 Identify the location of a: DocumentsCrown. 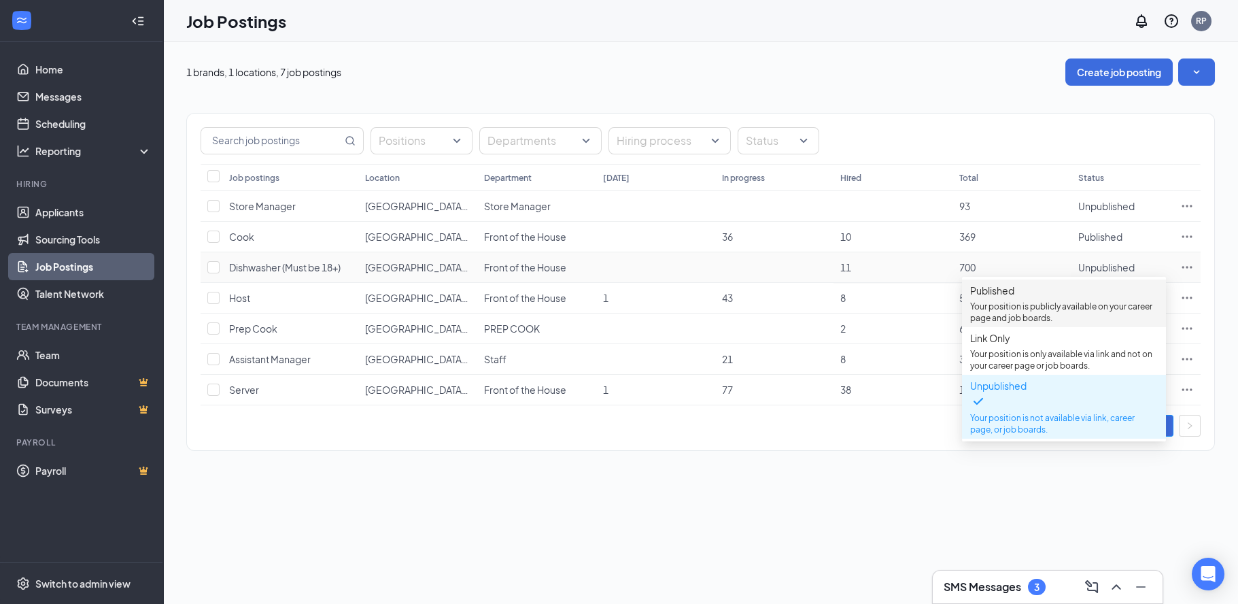
(93, 382).